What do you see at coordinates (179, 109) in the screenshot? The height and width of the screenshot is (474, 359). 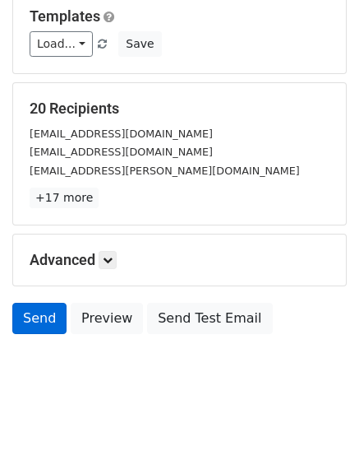 I see `h5: 20 Recipients` at bounding box center [179, 109].